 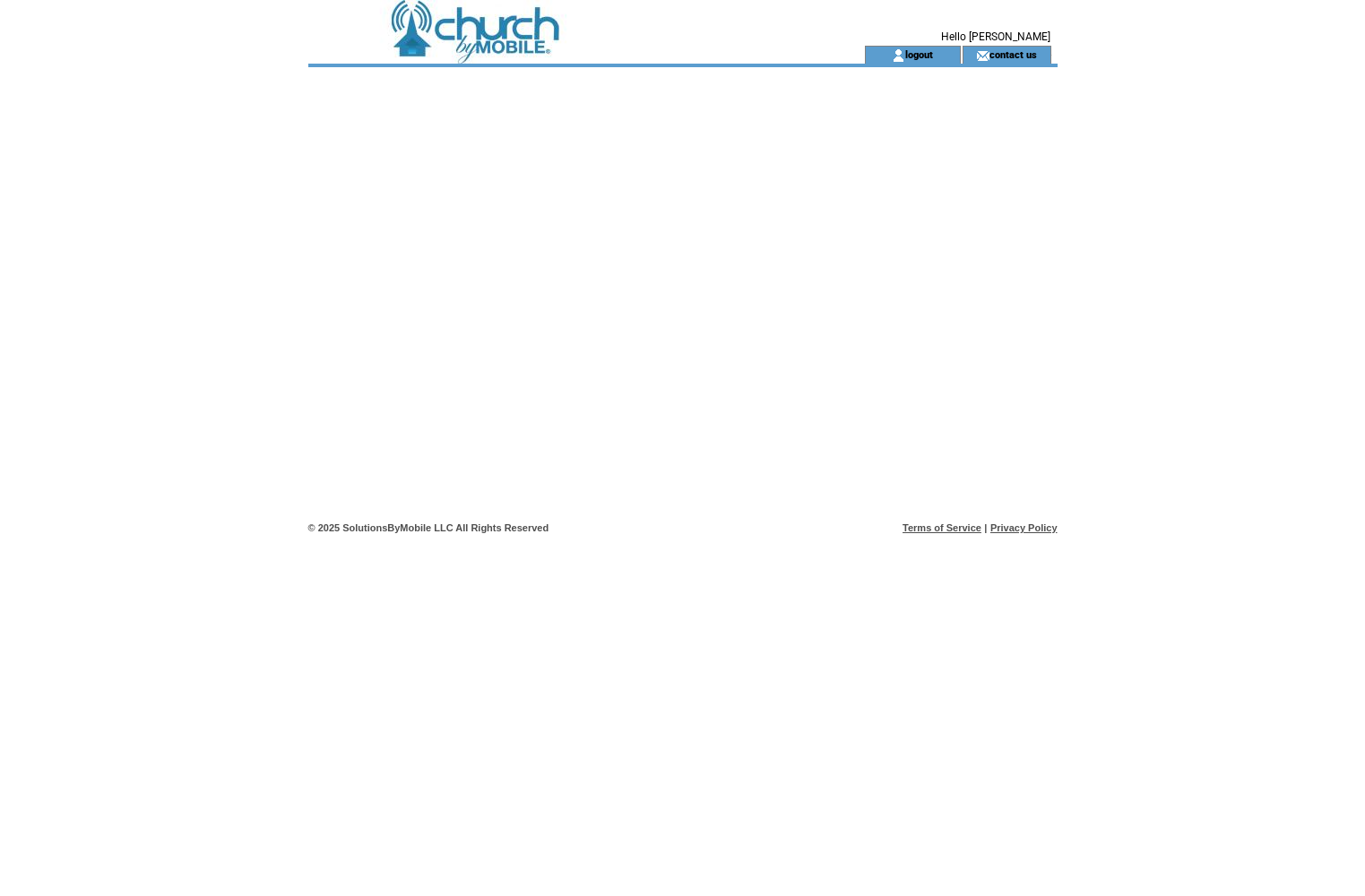 What do you see at coordinates (942, 528) in the screenshot?
I see `a: Terms of Service` at bounding box center [942, 528].